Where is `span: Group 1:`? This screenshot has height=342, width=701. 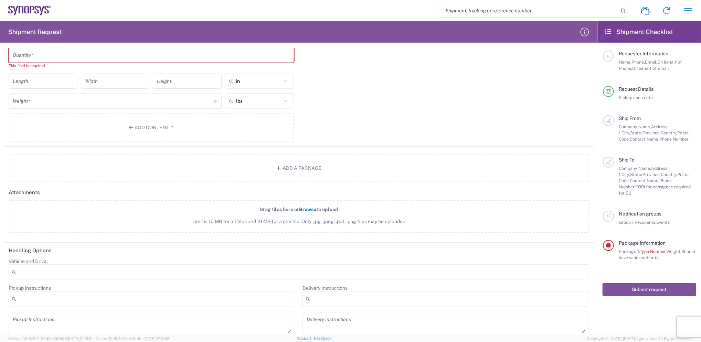 span: Group 1: is located at coordinates (627, 222).